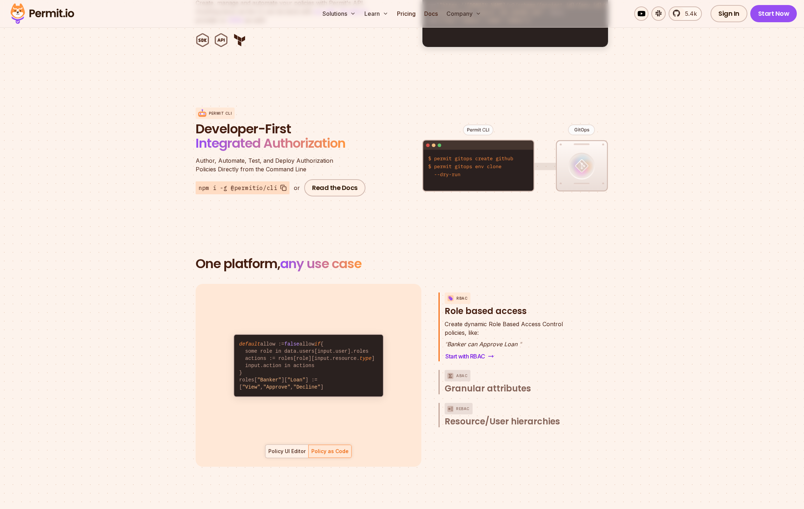 The image size is (804, 509). I want to click on p: Banker can Approve Loan, so click(504, 344).